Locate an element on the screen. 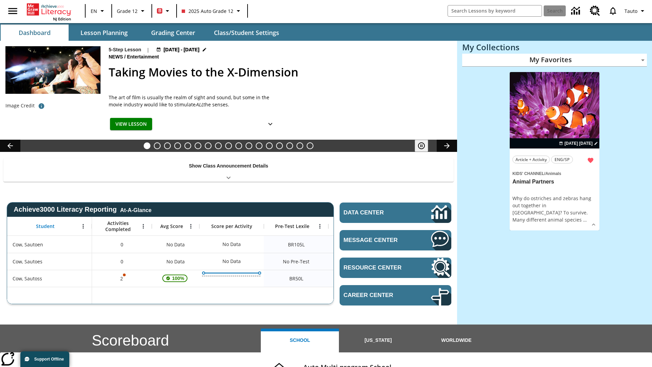  input: search field is located at coordinates (495, 11).